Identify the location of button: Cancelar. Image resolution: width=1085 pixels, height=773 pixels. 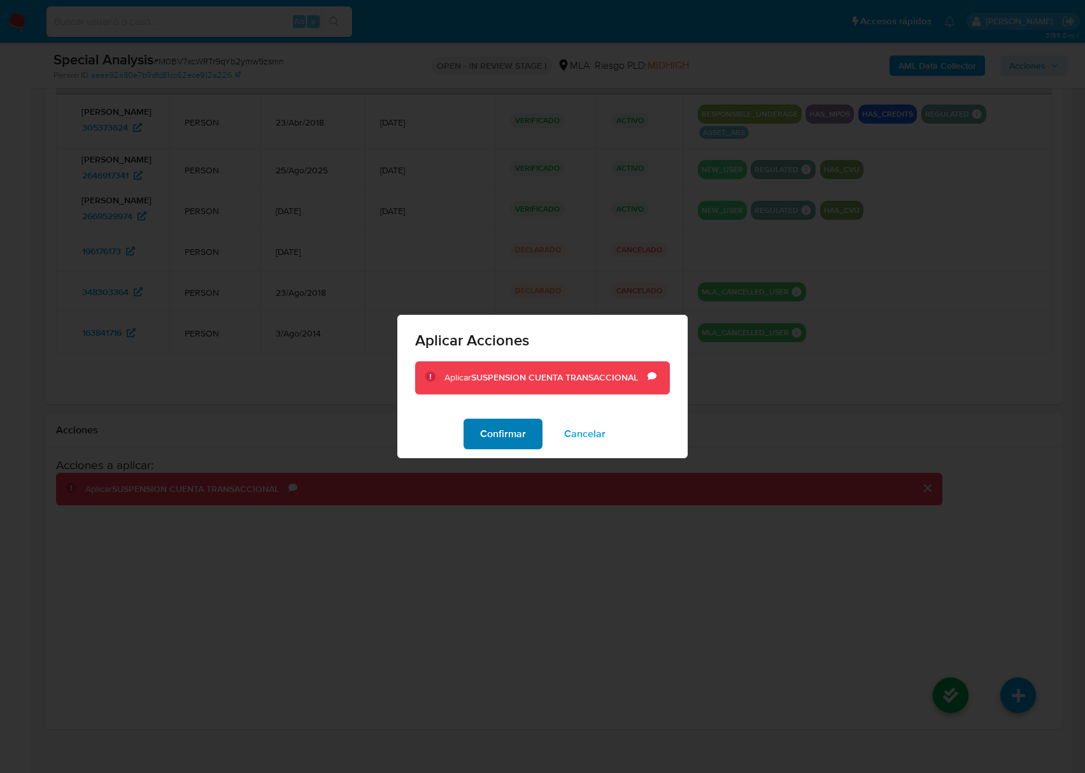
(585, 434).